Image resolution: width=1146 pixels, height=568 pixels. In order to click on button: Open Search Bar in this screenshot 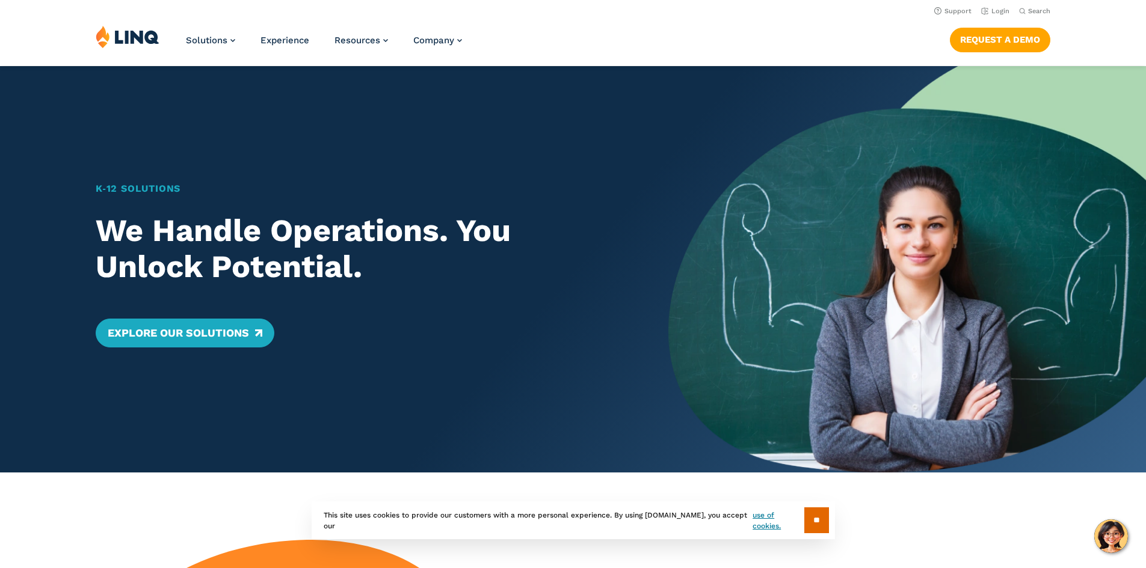, I will do `click(1034, 11)`.